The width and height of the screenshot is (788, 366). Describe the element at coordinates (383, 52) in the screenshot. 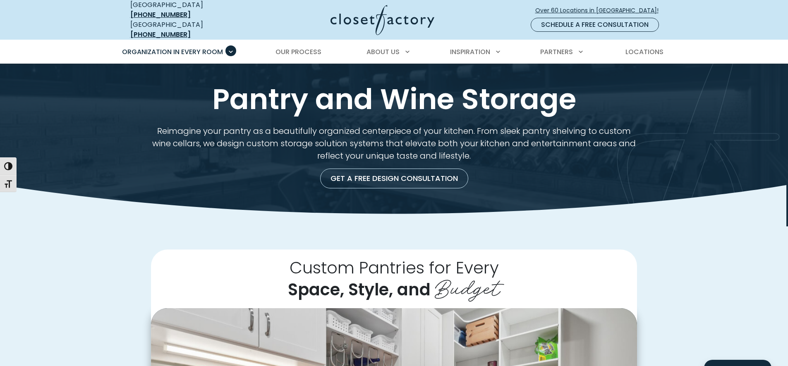

I see `span: About Us` at that location.